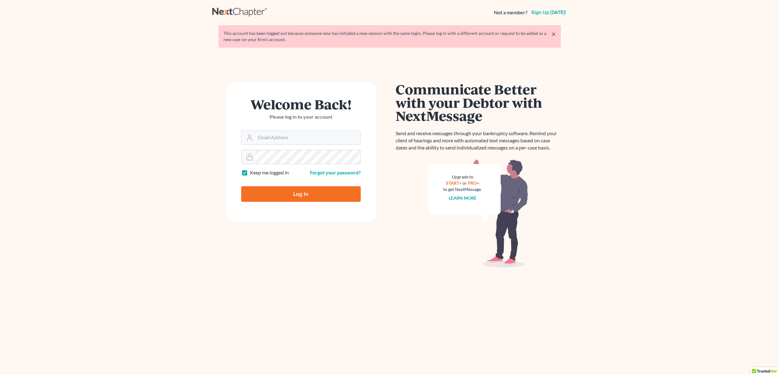  I want to click on div: Upgrade to, so click(463, 177).